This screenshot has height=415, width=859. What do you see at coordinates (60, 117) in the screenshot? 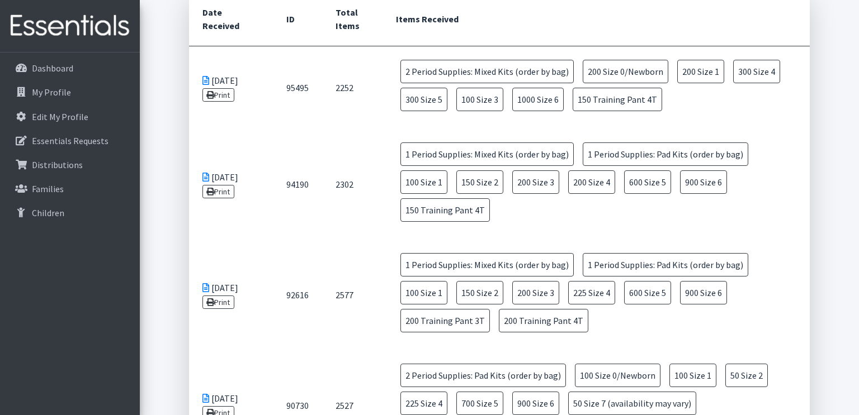
I see `p: Edit My Profile` at bounding box center [60, 117].